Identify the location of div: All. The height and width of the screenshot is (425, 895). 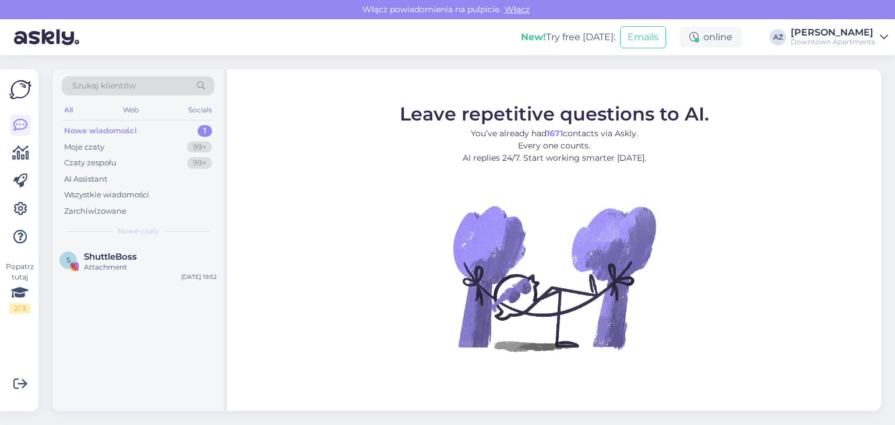
(68, 110).